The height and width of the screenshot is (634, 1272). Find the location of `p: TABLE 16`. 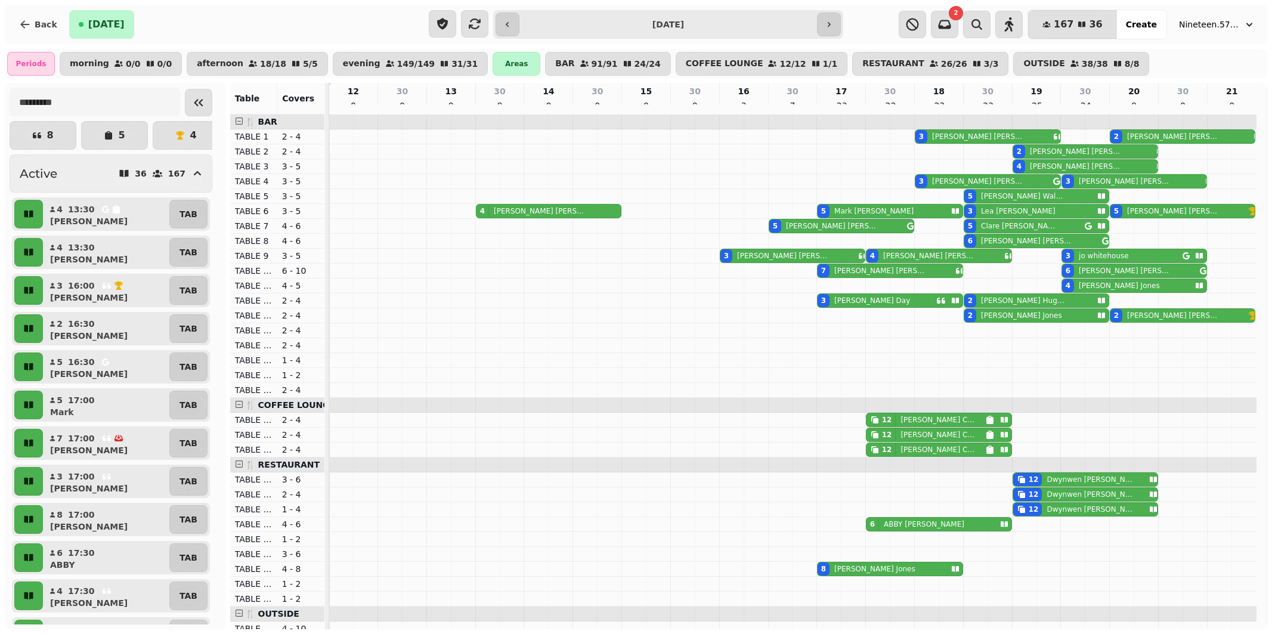

p: TABLE 16 is located at coordinates (254, 330).